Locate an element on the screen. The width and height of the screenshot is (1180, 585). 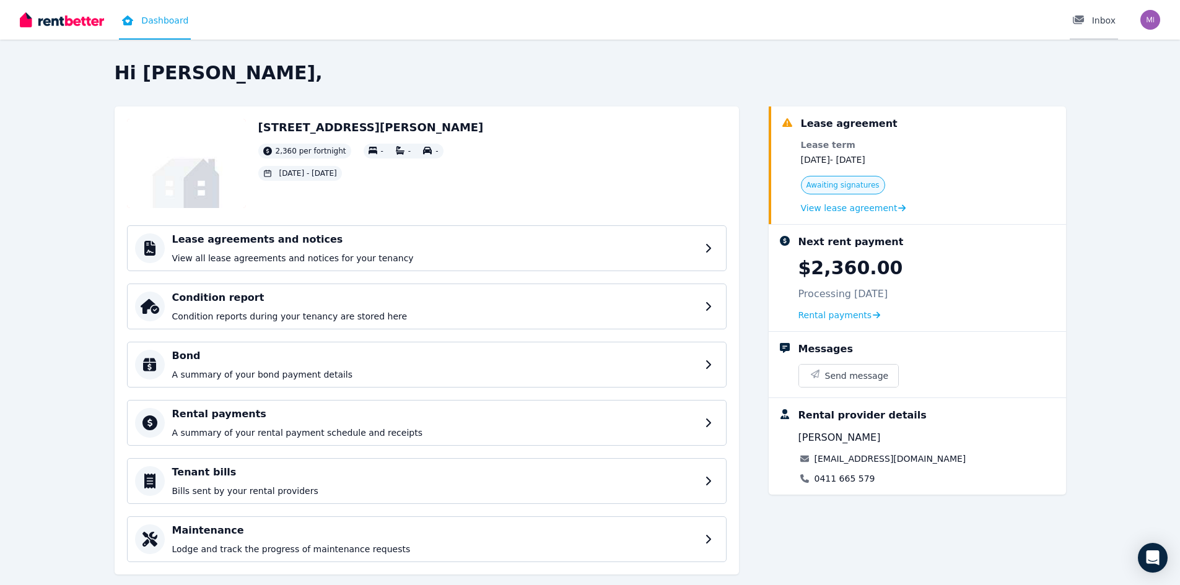
a: View lease agreement is located at coordinates (854, 208).